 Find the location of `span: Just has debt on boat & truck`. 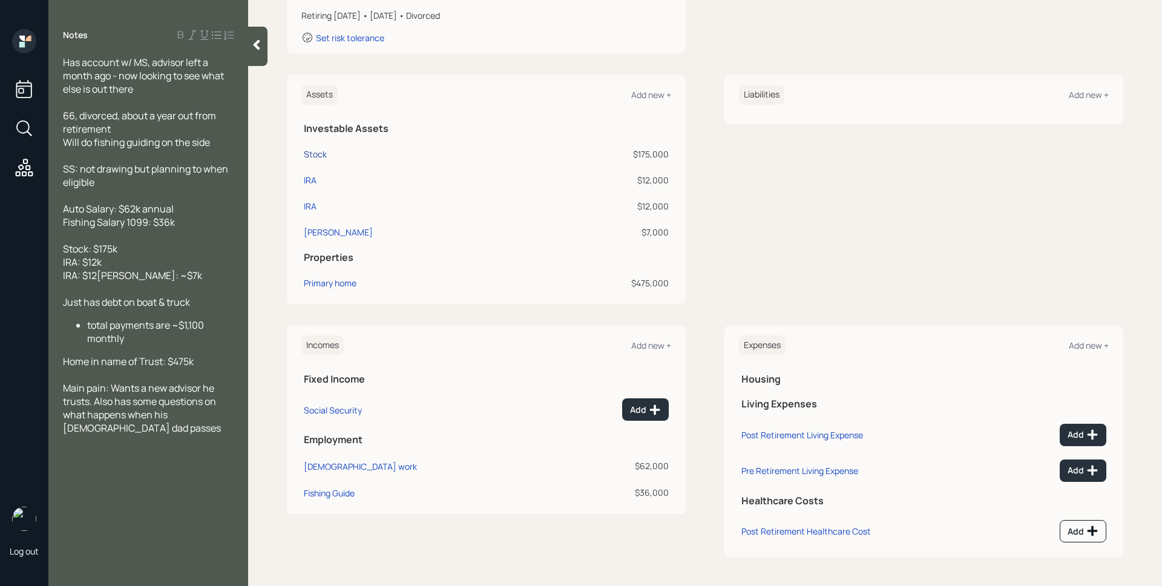

span: Just has debt on boat & truck is located at coordinates (126, 302).